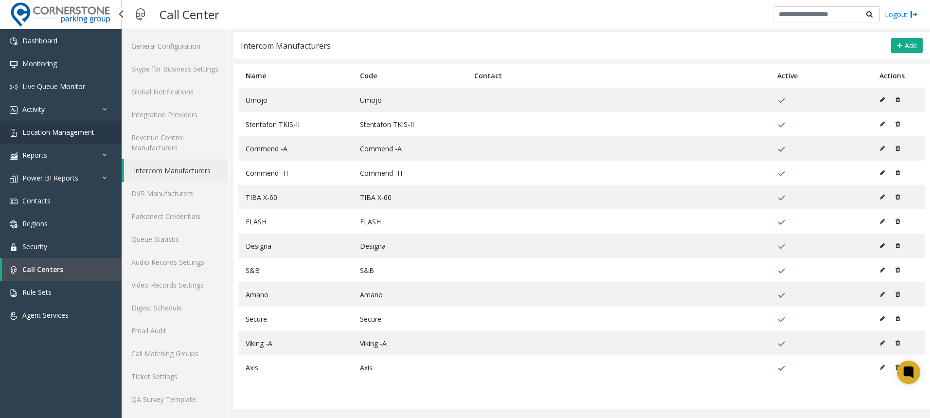  What do you see at coordinates (39, 63) in the screenshot?
I see `span: Monitoring` at bounding box center [39, 63].